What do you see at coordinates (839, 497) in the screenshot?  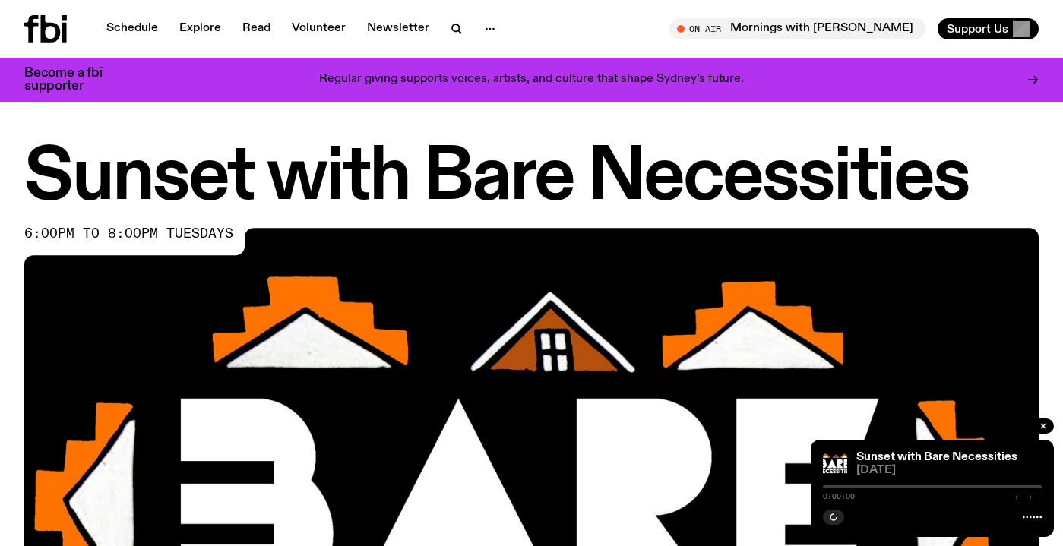 I see `span: 0:00:00` at bounding box center [839, 497].